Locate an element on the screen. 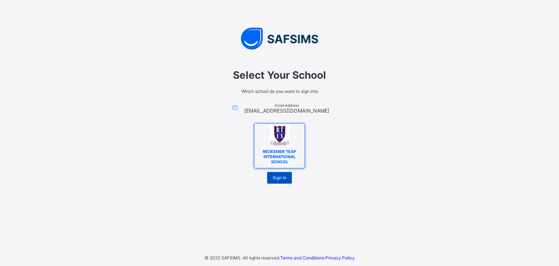  a: Privacy Policy is located at coordinates (340, 257).